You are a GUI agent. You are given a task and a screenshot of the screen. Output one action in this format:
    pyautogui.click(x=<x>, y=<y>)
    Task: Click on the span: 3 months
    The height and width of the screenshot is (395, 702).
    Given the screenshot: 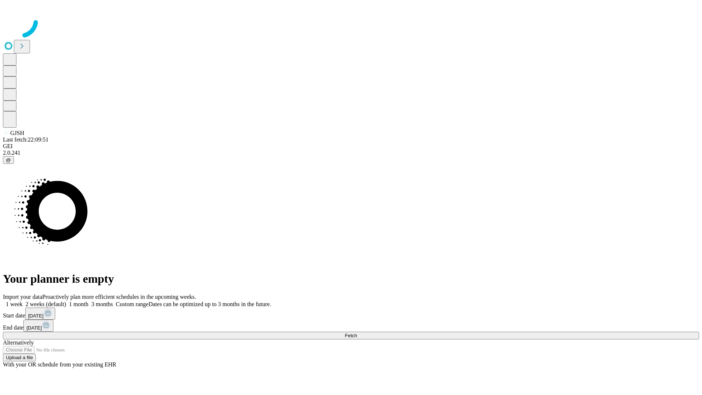 What is the action you would take?
    pyautogui.click(x=102, y=304)
    